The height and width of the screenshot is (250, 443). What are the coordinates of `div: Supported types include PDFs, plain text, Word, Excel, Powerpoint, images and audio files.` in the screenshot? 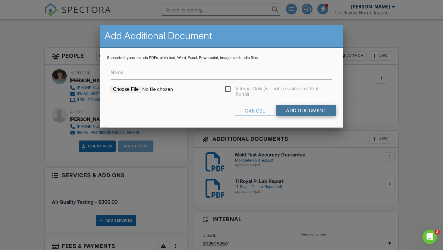 It's located at (222, 58).